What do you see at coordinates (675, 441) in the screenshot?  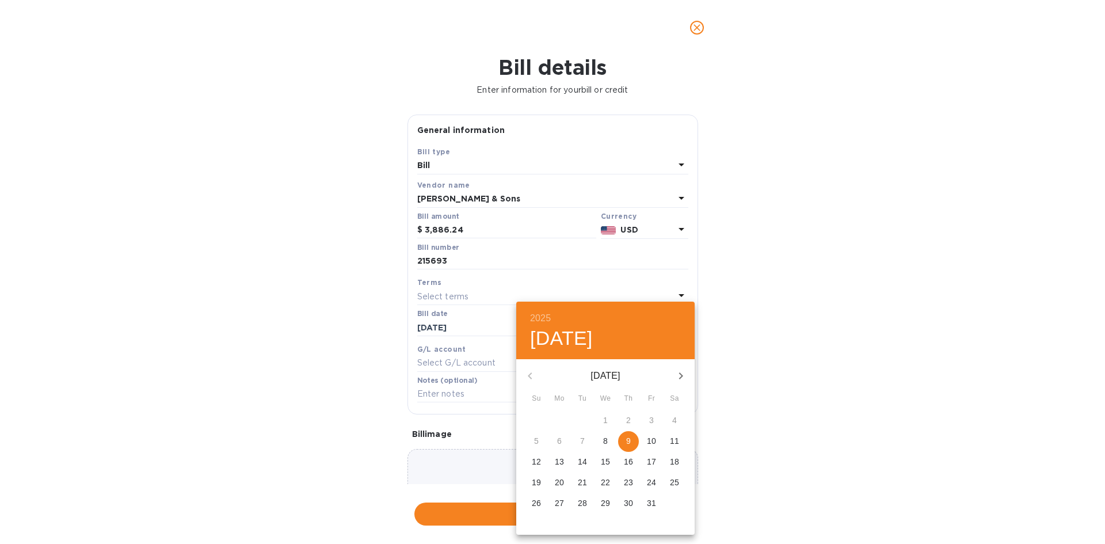 I see `button: 11` at bounding box center [675, 441].